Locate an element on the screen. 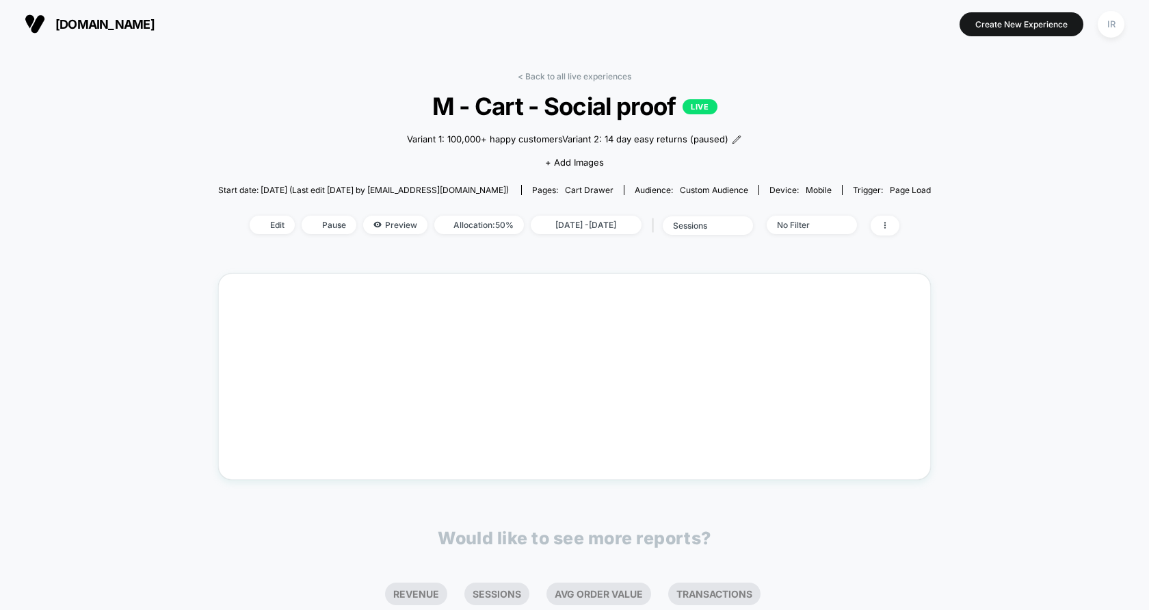 Image resolution: width=1149 pixels, height=610 pixels. span: Custom Audience is located at coordinates (714, 190).